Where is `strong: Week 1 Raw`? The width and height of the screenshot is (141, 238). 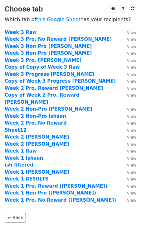 strong: Week 1 Raw is located at coordinates (21, 151).